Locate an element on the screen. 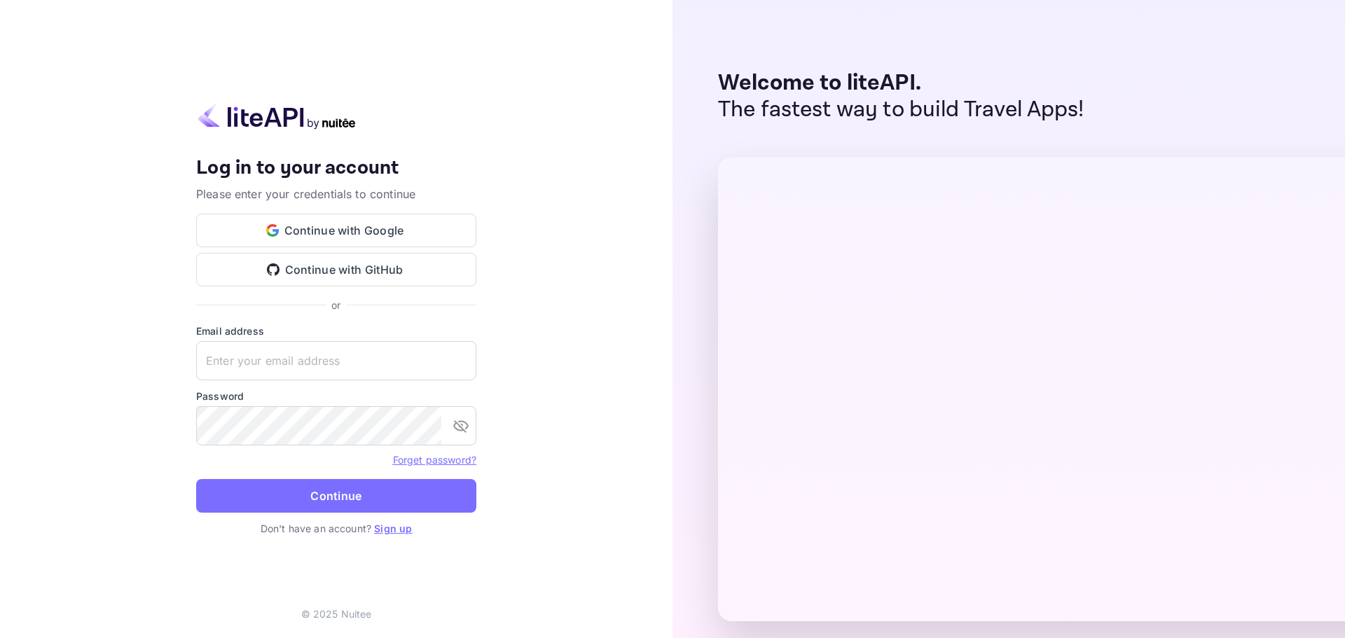 The width and height of the screenshot is (1345, 638). button: Continue with Google is located at coordinates (336, 231).